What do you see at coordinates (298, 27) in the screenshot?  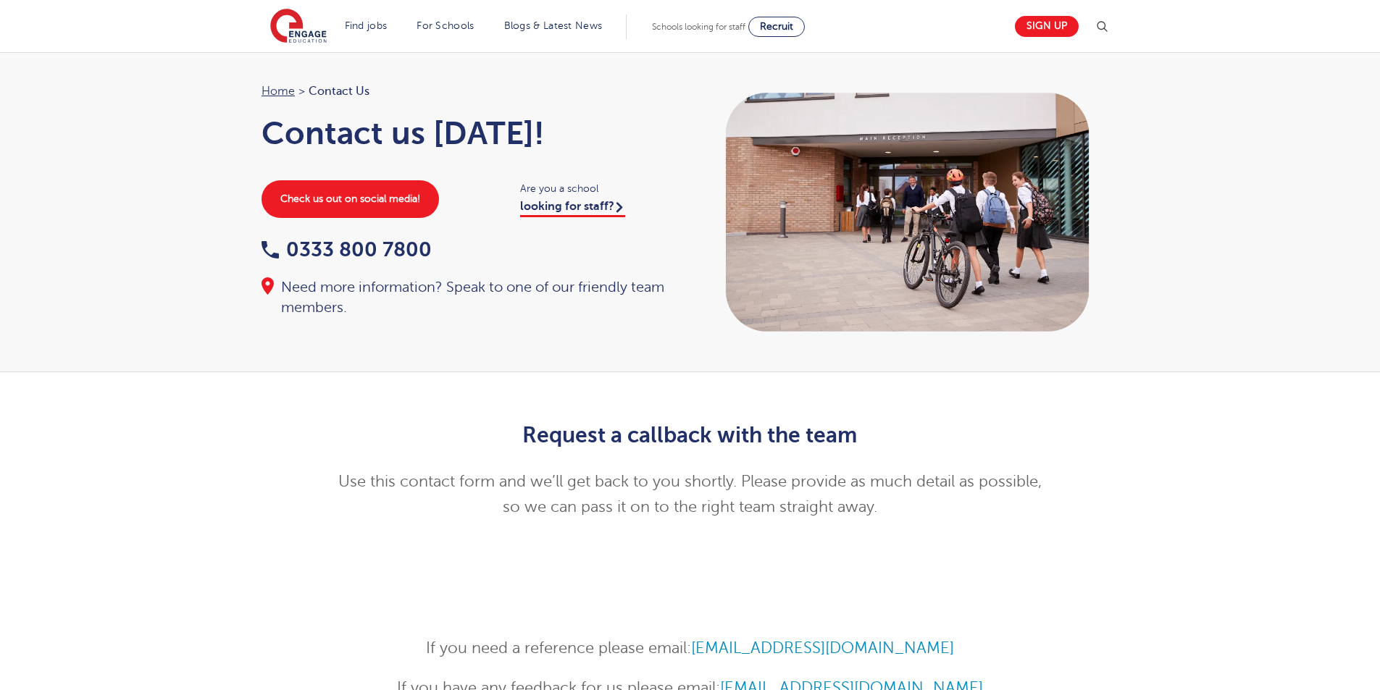 I see `img: Engage Education` at bounding box center [298, 27].